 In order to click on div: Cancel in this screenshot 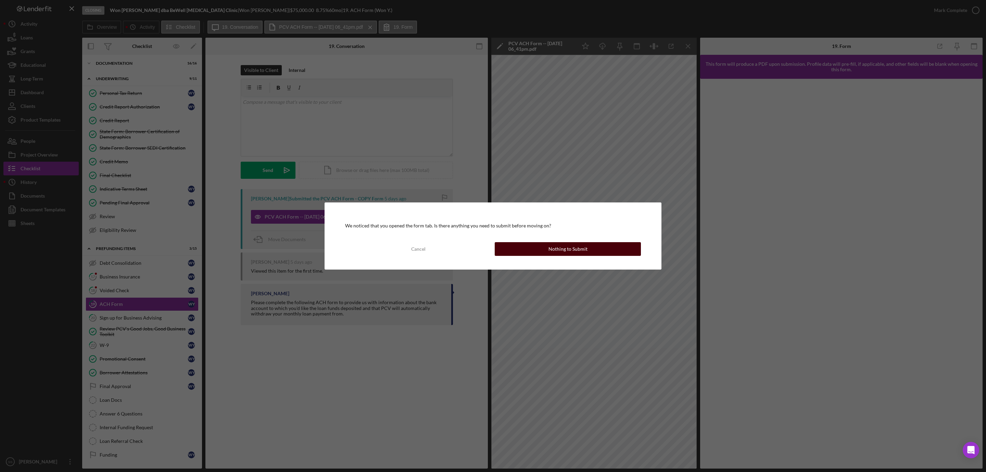, I will do `click(418, 249)`.